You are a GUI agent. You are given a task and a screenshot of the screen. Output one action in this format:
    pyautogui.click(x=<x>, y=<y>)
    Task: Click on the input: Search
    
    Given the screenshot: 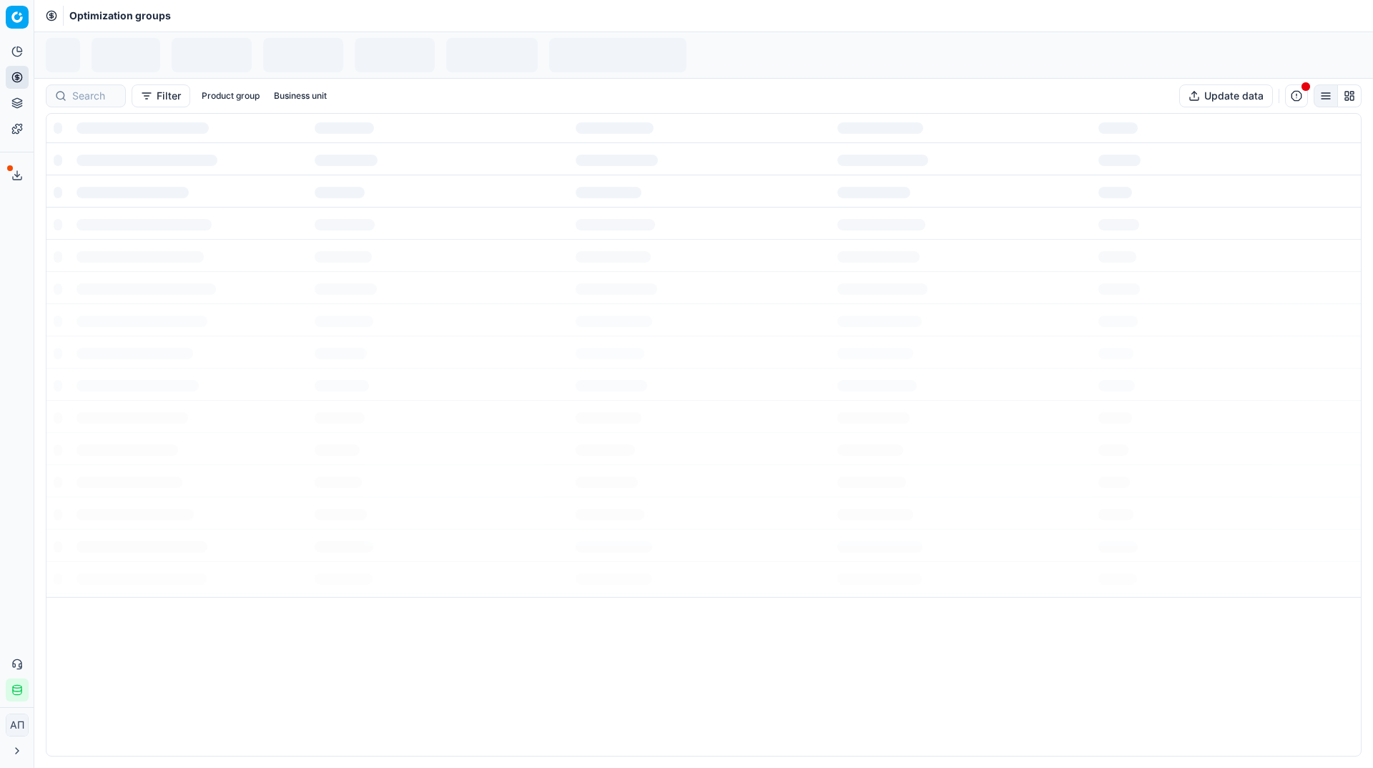 What is the action you would take?
    pyautogui.click(x=94, y=96)
    